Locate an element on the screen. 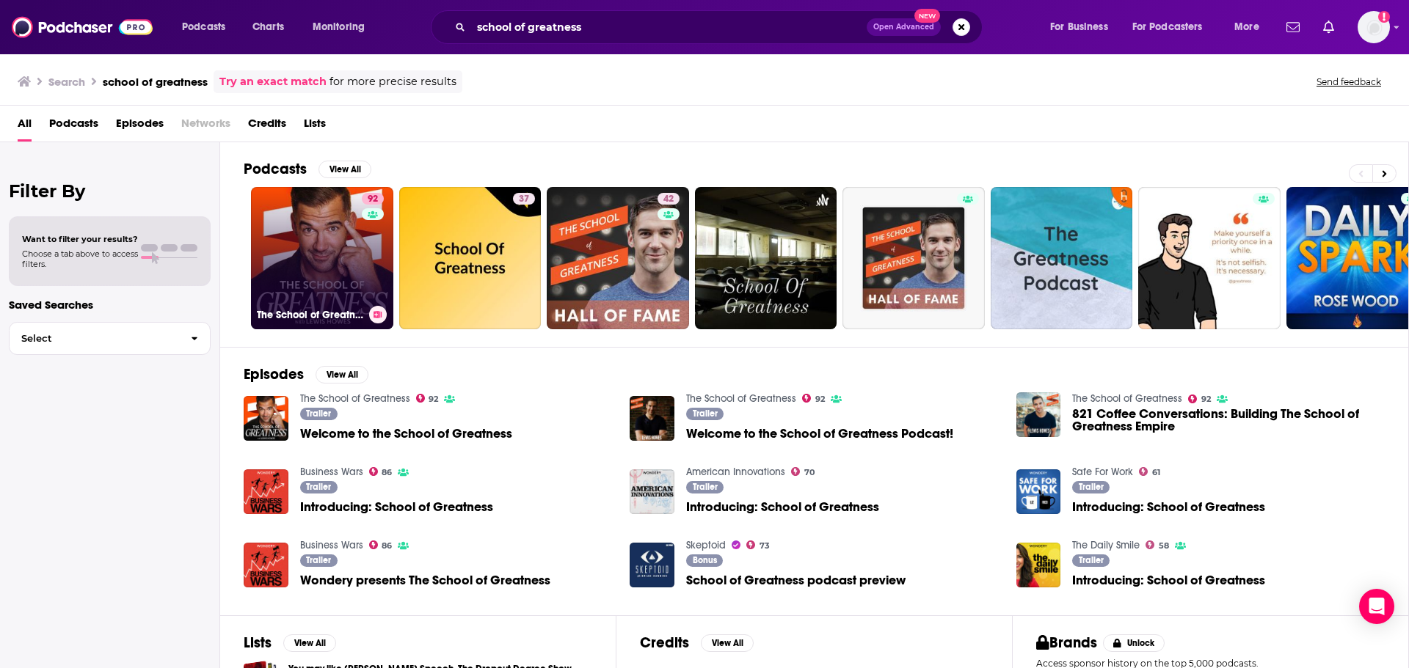 This screenshot has width=1409, height=668. a: The Daily Smile is located at coordinates (1106, 545).